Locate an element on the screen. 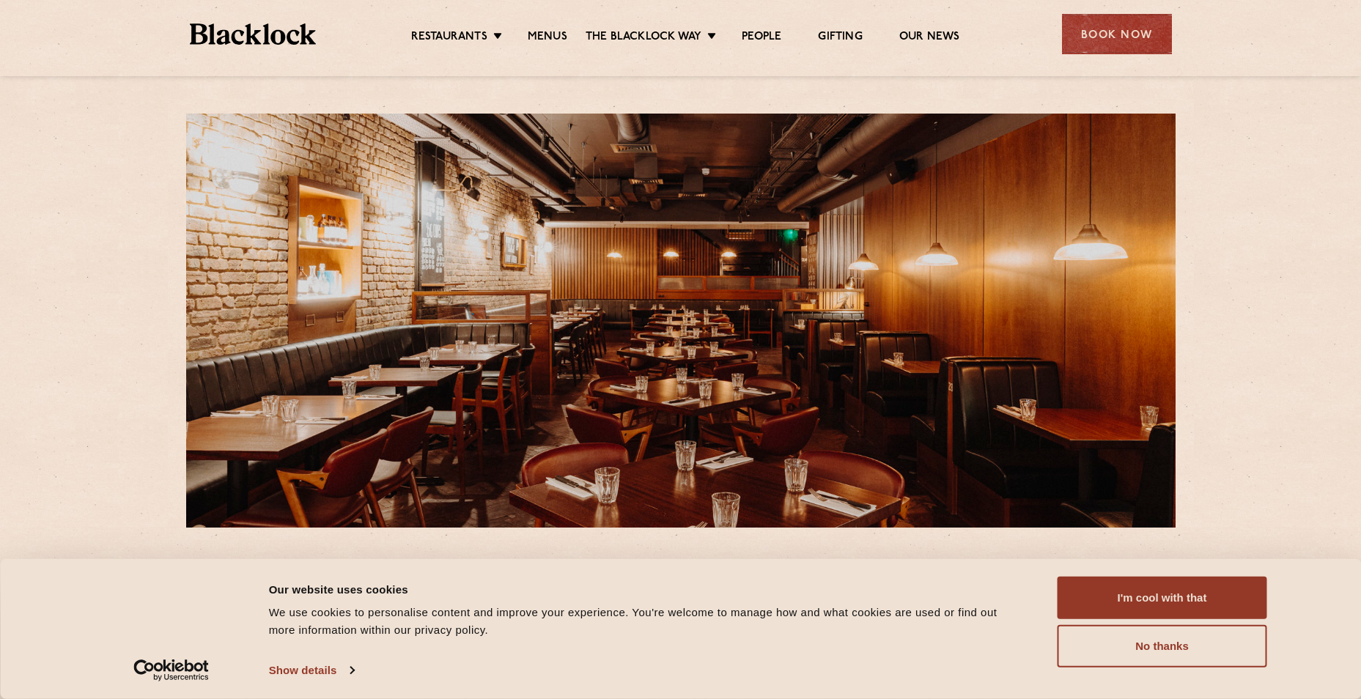  div: Our website uses cookies is located at coordinates (647, 589).